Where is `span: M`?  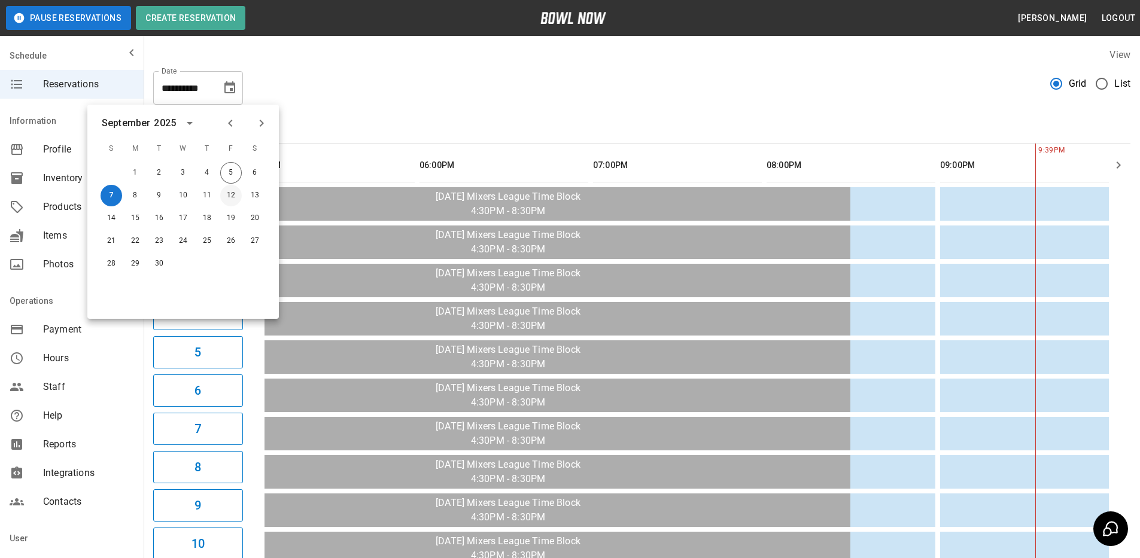
span: M is located at coordinates (135, 149).